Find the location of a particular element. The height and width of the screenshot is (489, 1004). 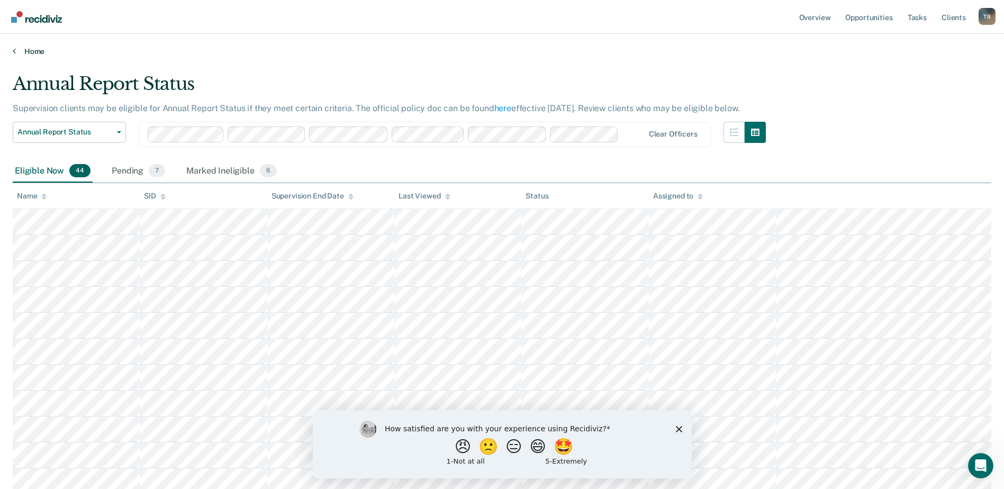

button: 3 is located at coordinates (202, 37).